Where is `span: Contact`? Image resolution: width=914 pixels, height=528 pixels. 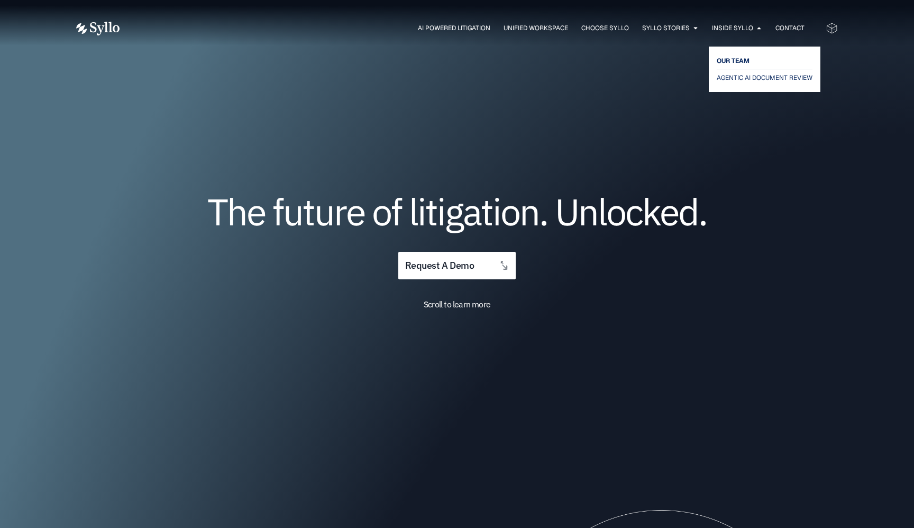
span: Contact is located at coordinates (790, 28).